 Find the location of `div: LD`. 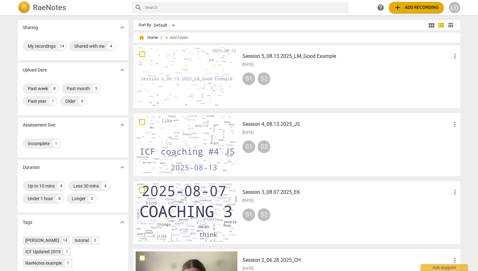

div: LD is located at coordinates (455, 8).